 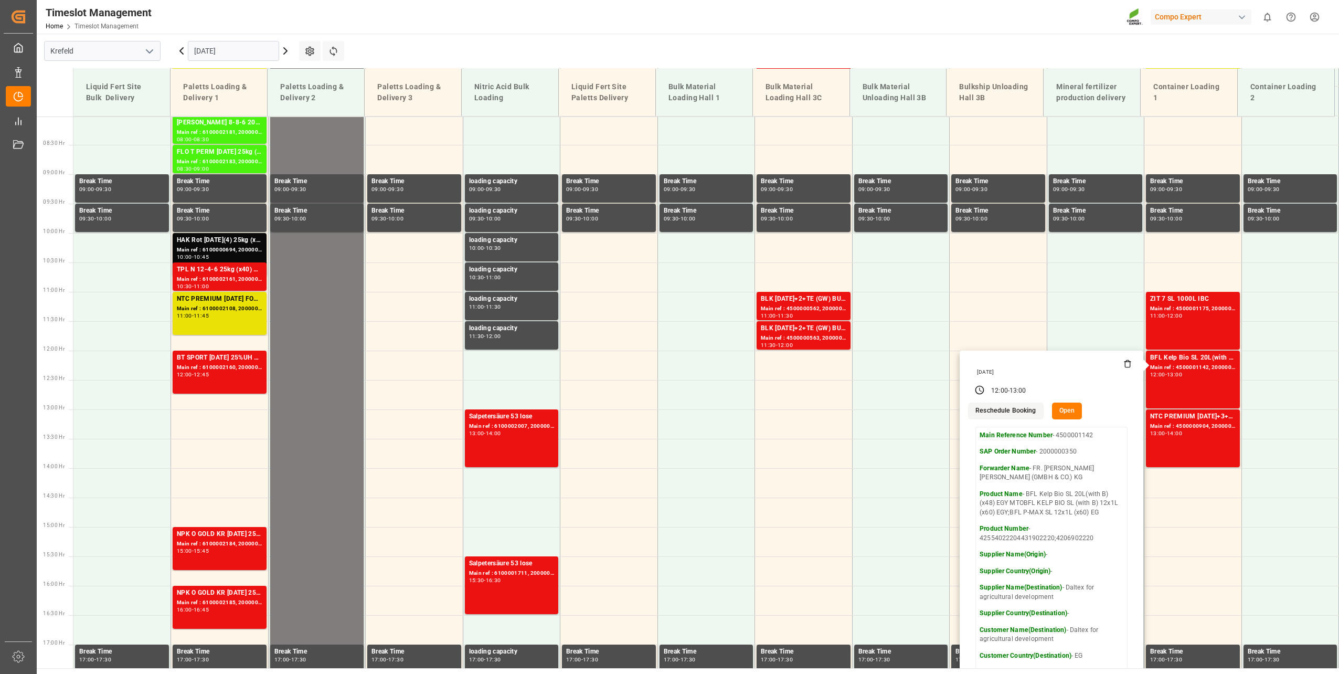 I want to click on div: Container Loading 1, so click(x=1189, y=92).